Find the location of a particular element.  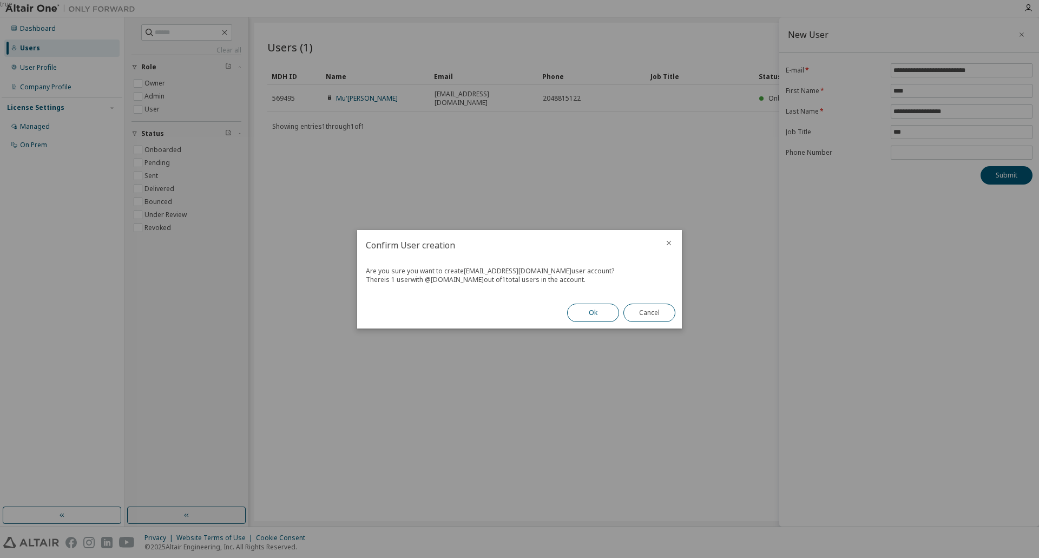

button: Cancel is located at coordinates (649, 313).